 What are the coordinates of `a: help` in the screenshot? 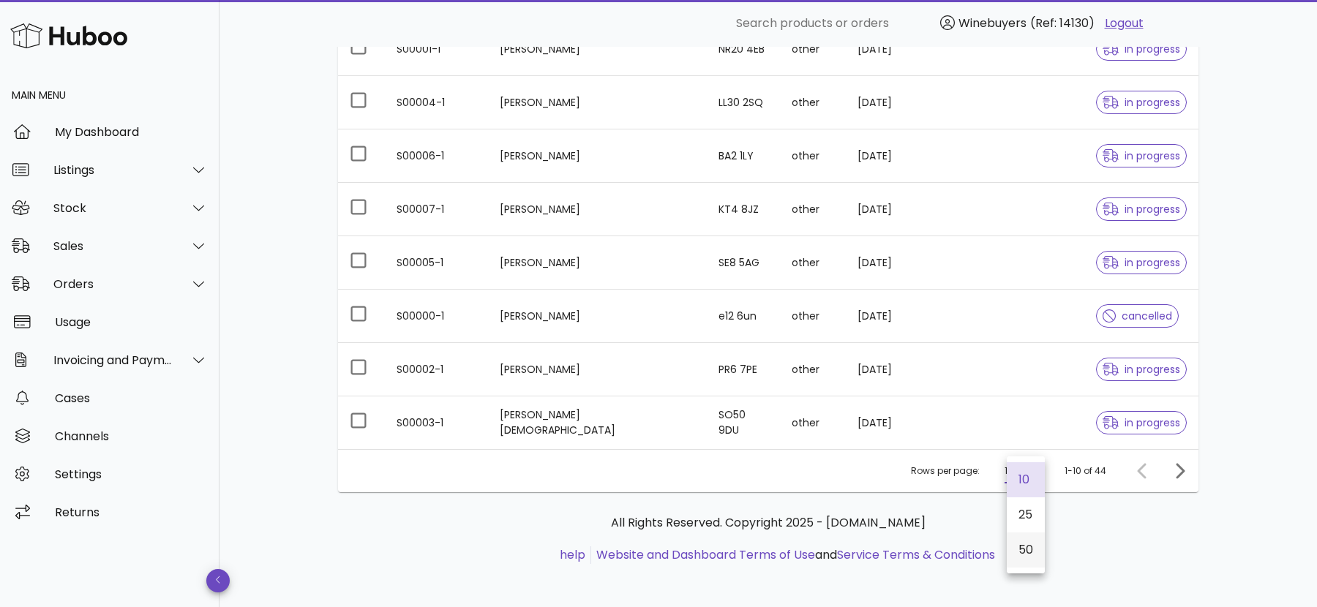 It's located at (572, 554).